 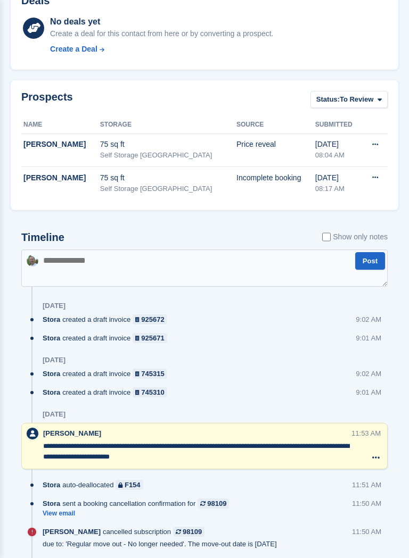 I want to click on h2: Timeline, so click(x=43, y=237).